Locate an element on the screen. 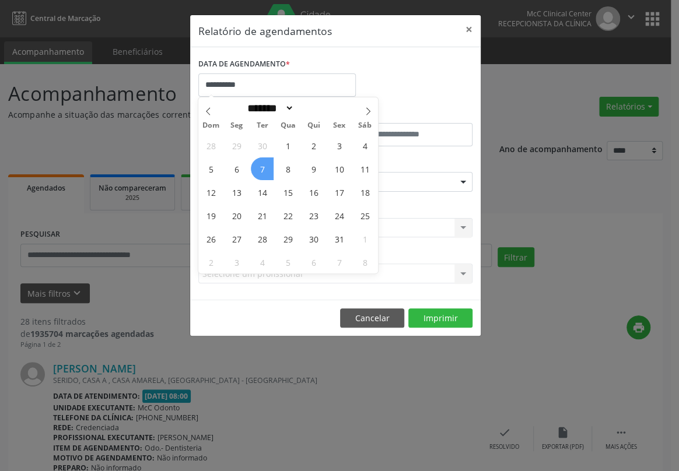 This screenshot has height=471, width=679. span: Outubro 15, 2025 is located at coordinates (287, 192).